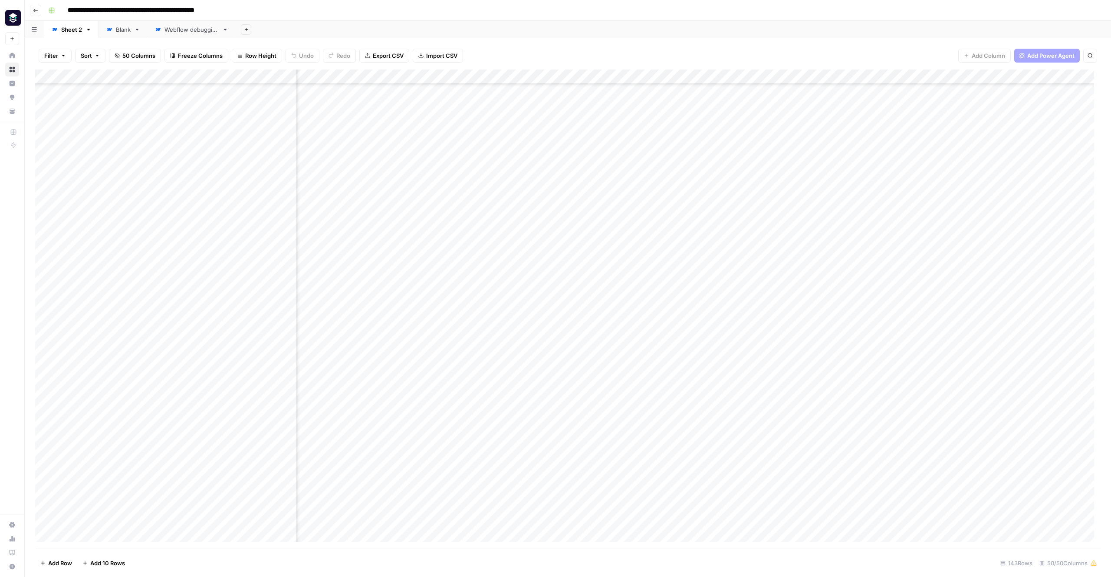 The height and width of the screenshot is (577, 1111). Describe the element at coordinates (135, 56) in the screenshot. I see `button: 50 Columns` at that location.